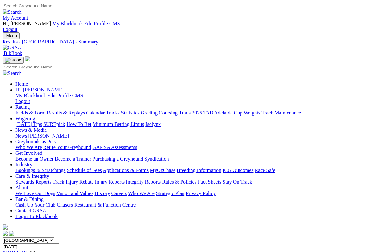  Describe the element at coordinates (13, 53) in the screenshot. I see `span: BlkBook` at that location.